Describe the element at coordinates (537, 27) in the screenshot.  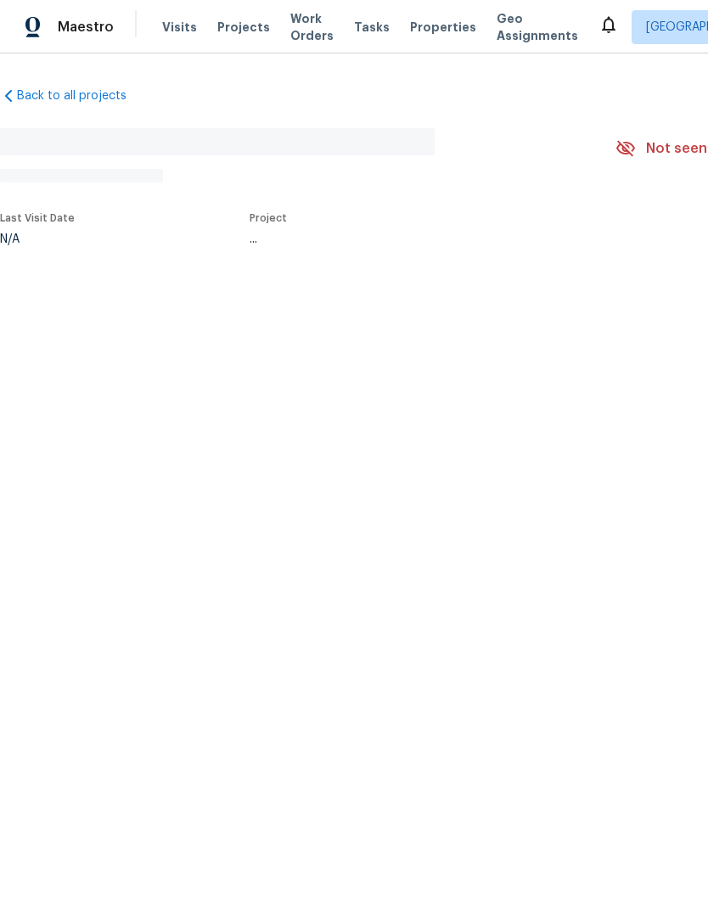
I see `span: Geo Assignments` at that location.